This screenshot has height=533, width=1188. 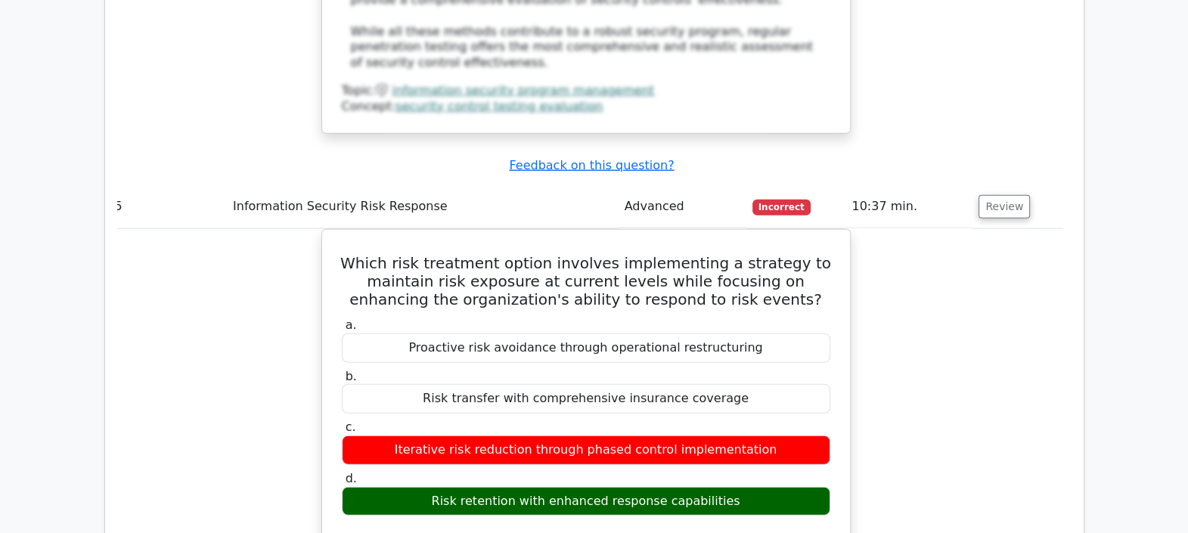 What do you see at coordinates (351, 324) in the screenshot?
I see `span: a.` at bounding box center [351, 324].